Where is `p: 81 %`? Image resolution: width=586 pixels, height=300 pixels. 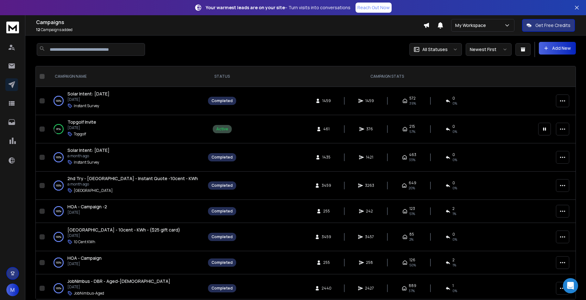 p: 81 % is located at coordinates (59, 129).